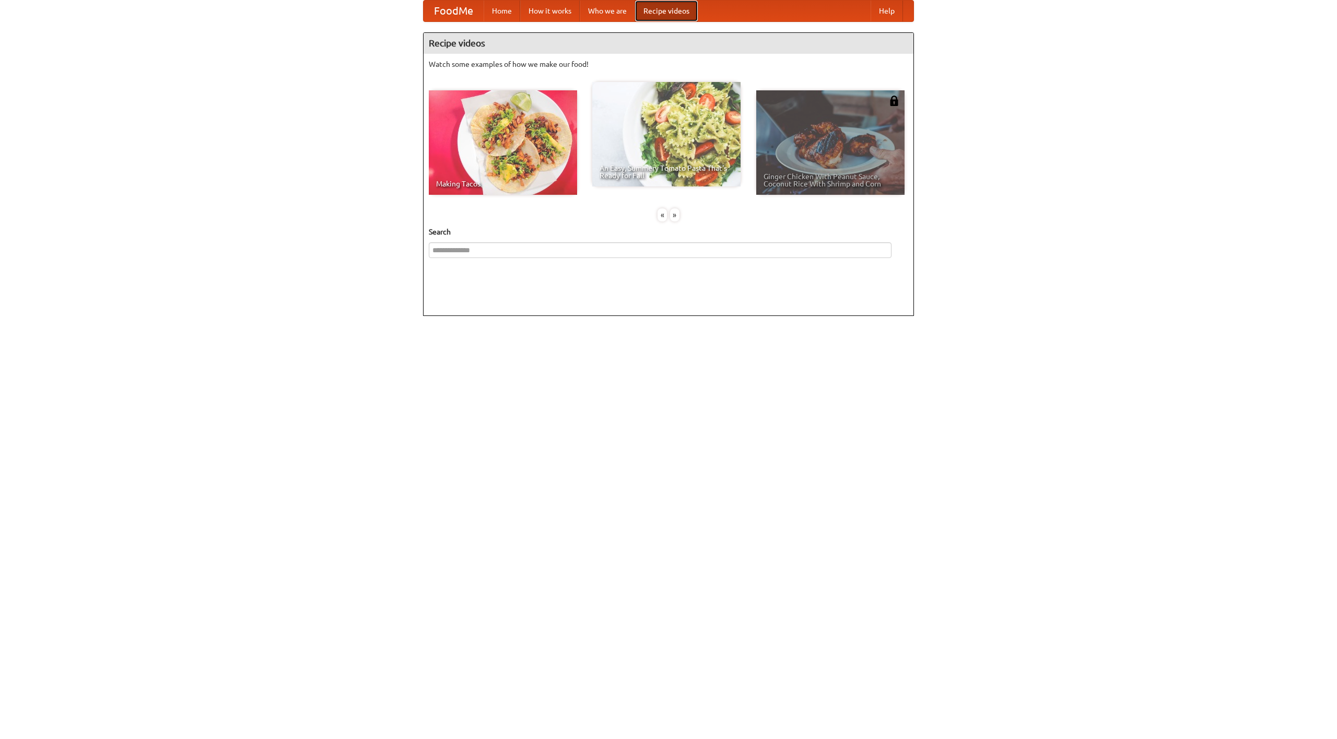  Describe the element at coordinates (503, 143) in the screenshot. I see `a: Making Tacos` at that location.